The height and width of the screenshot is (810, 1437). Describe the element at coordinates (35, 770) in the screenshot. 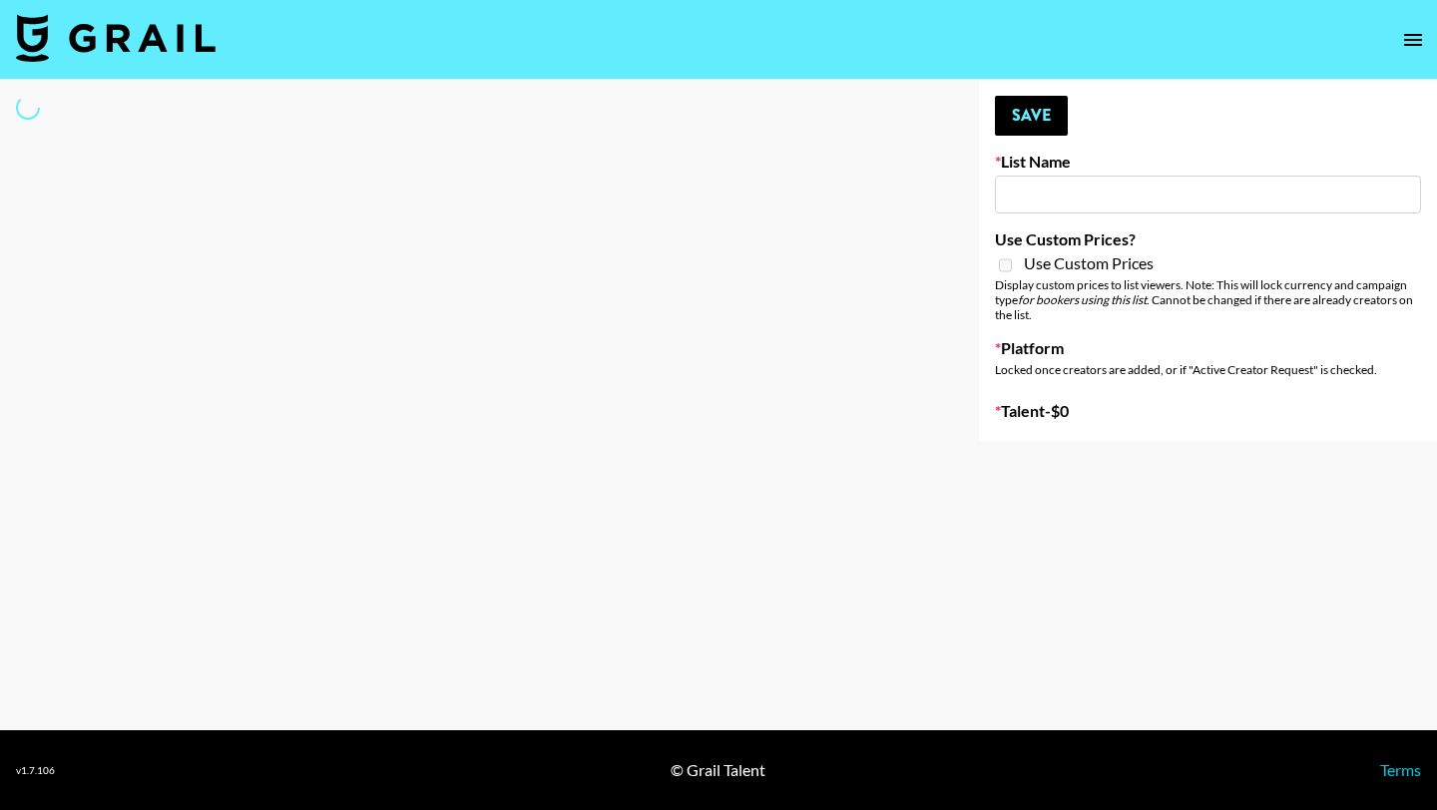

I see `div: v 1.7.106` at that location.